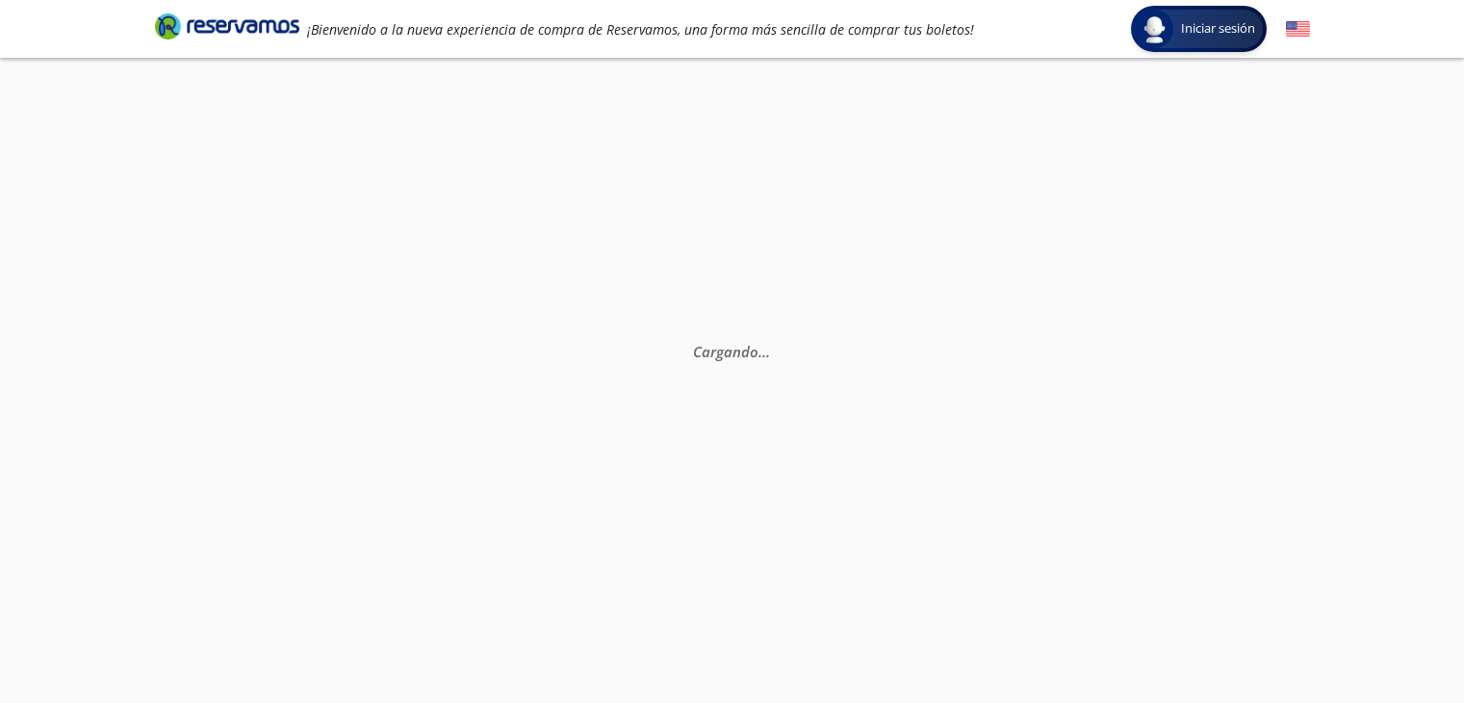  I want to click on i: Brand Logo, so click(227, 26).